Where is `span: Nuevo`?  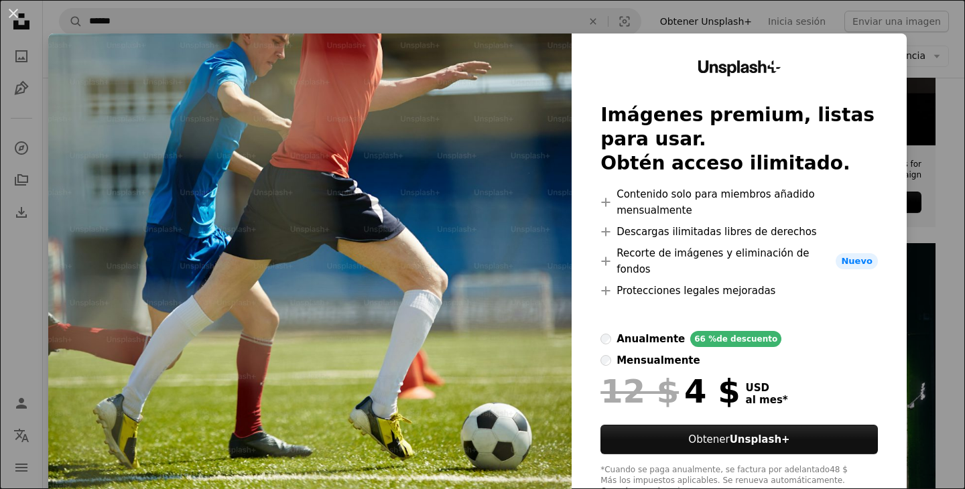 span: Nuevo is located at coordinates (856, 261).